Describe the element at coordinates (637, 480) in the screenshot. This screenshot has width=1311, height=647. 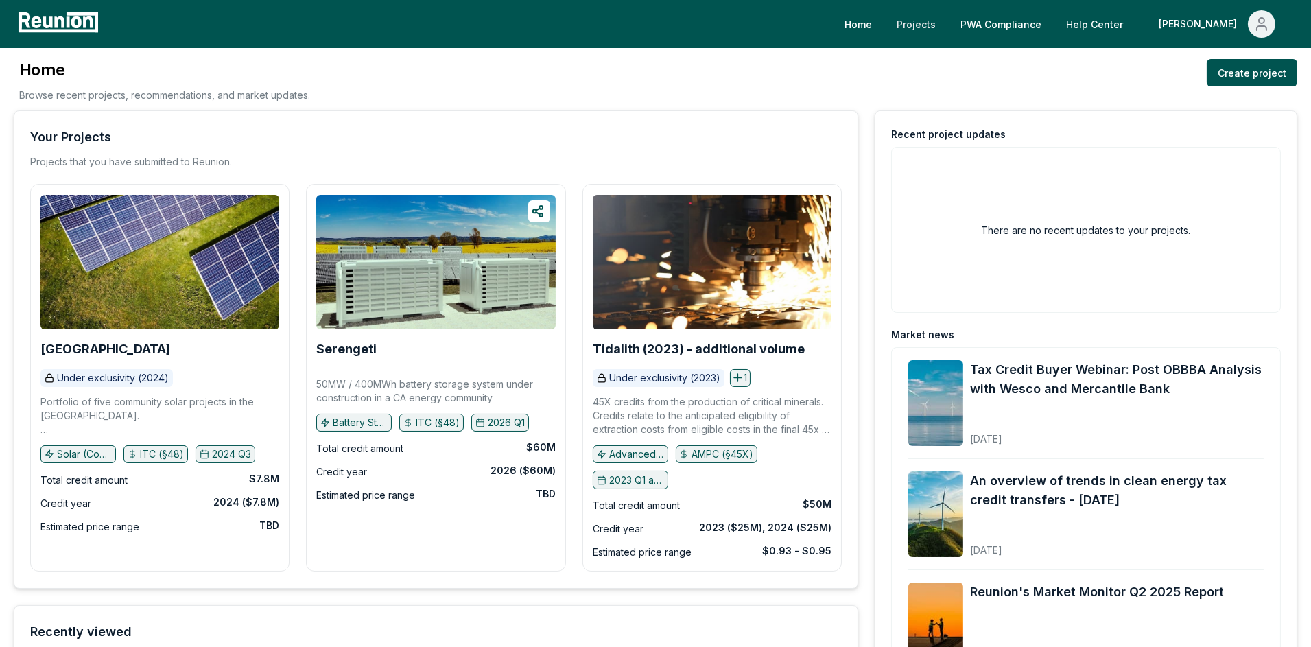
I see `p: 2023 Q1 and earlier` at that location.